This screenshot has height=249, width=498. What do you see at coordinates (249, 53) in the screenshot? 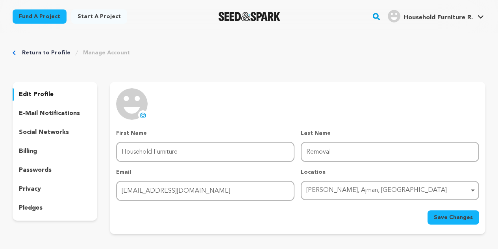
I see `div: Breadcrumb` at bounding box center [249, 53].